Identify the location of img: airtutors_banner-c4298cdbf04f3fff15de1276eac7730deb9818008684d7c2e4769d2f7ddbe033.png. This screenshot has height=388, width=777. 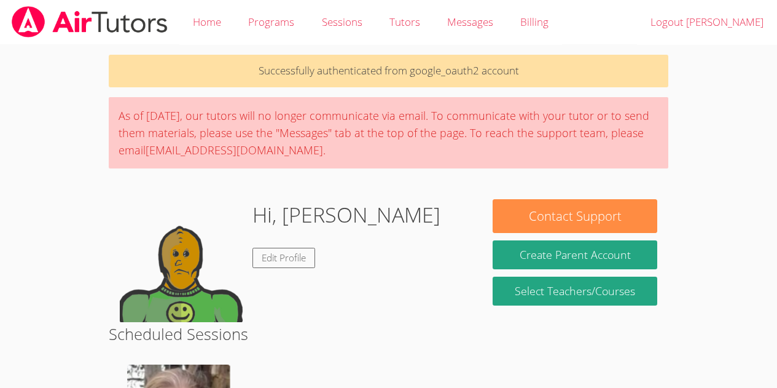
(90, 22).